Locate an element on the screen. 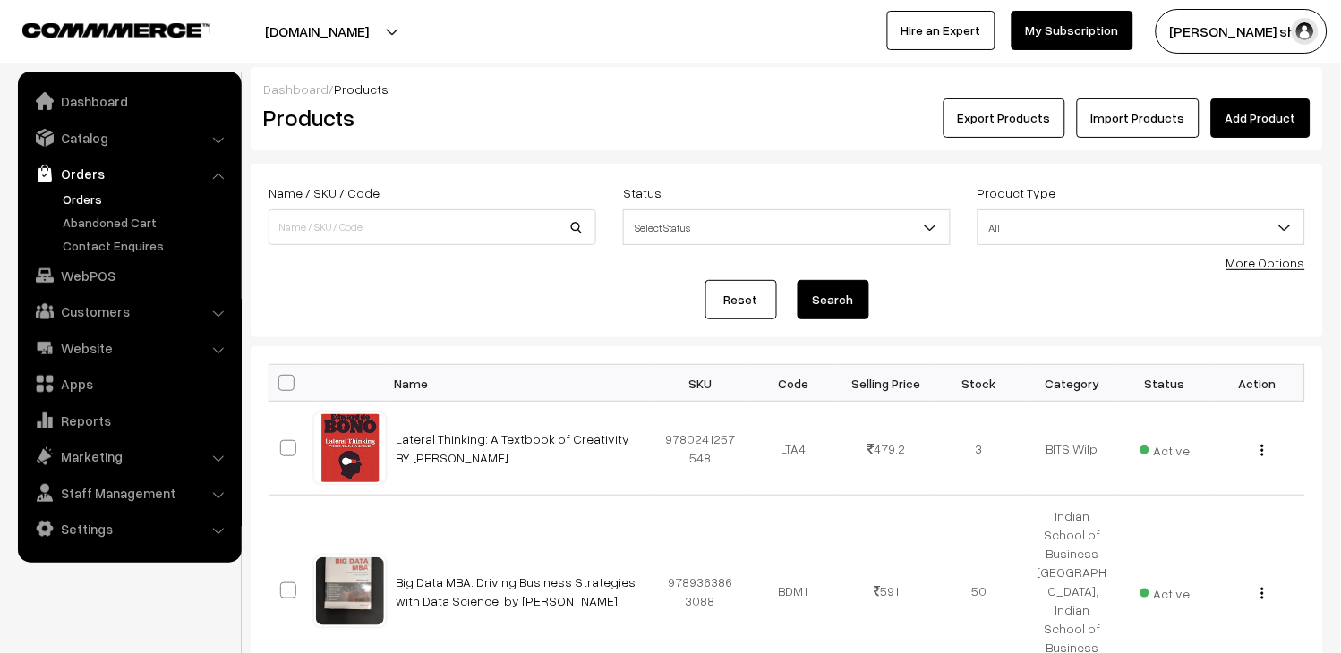 This screenshot has width=1341, height=653. a: Marketing is located at coordinates (129, 456).